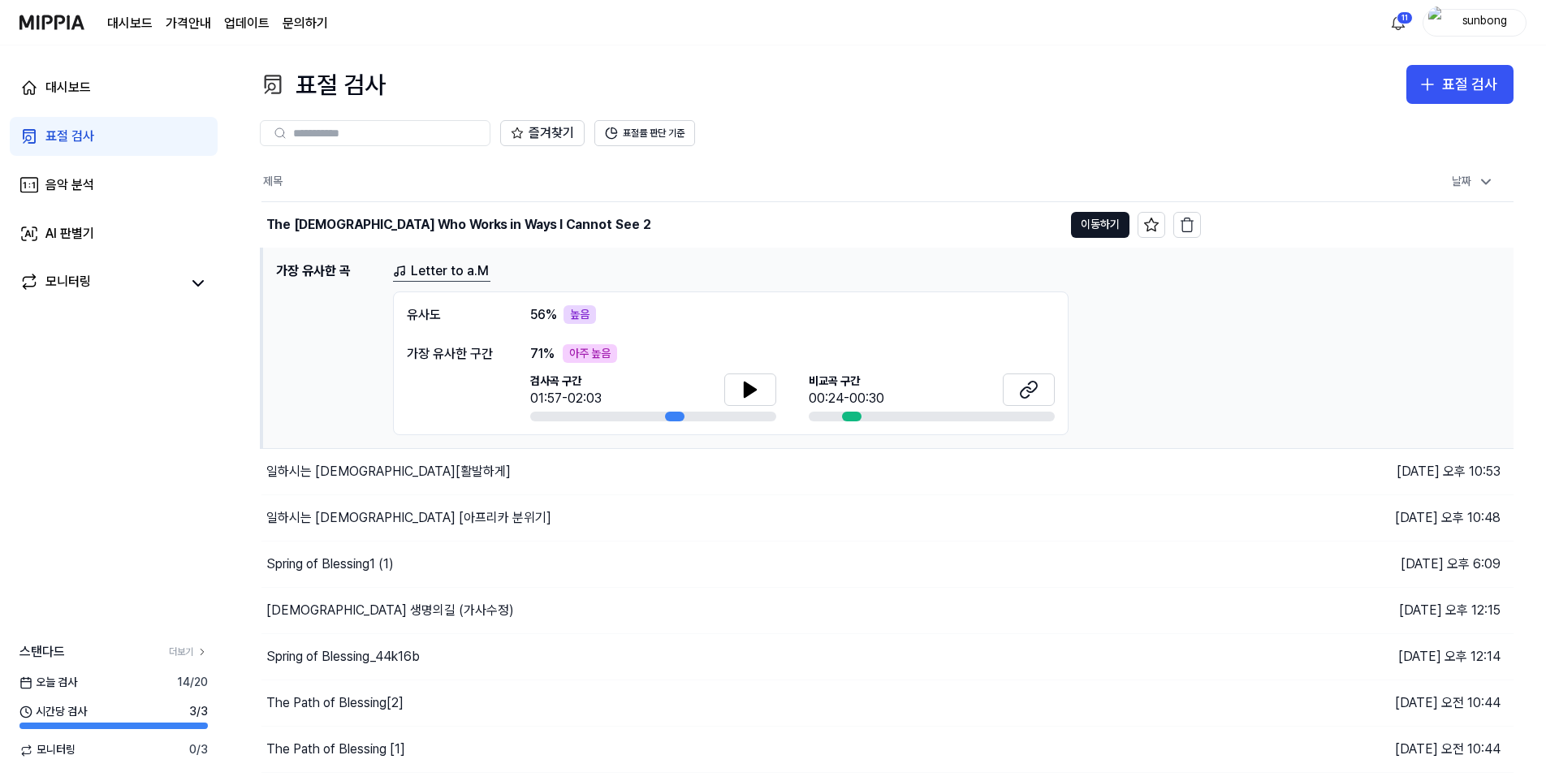 Image resolution: width=1546 pixels, height=781 pixels. What do you see at coordinates (101, 283) in the screenshot?
I see `a: 모니터링` at bounding box center [101, 283].